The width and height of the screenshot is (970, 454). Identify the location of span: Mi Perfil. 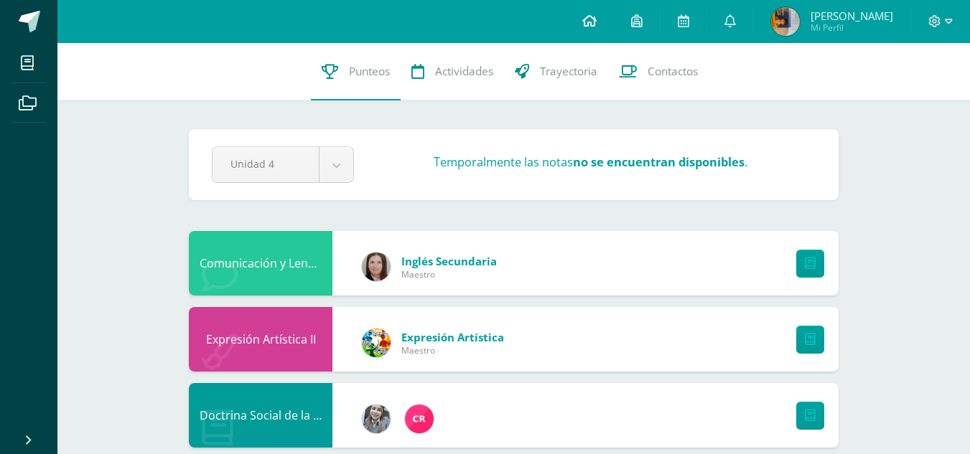
(852, 27).